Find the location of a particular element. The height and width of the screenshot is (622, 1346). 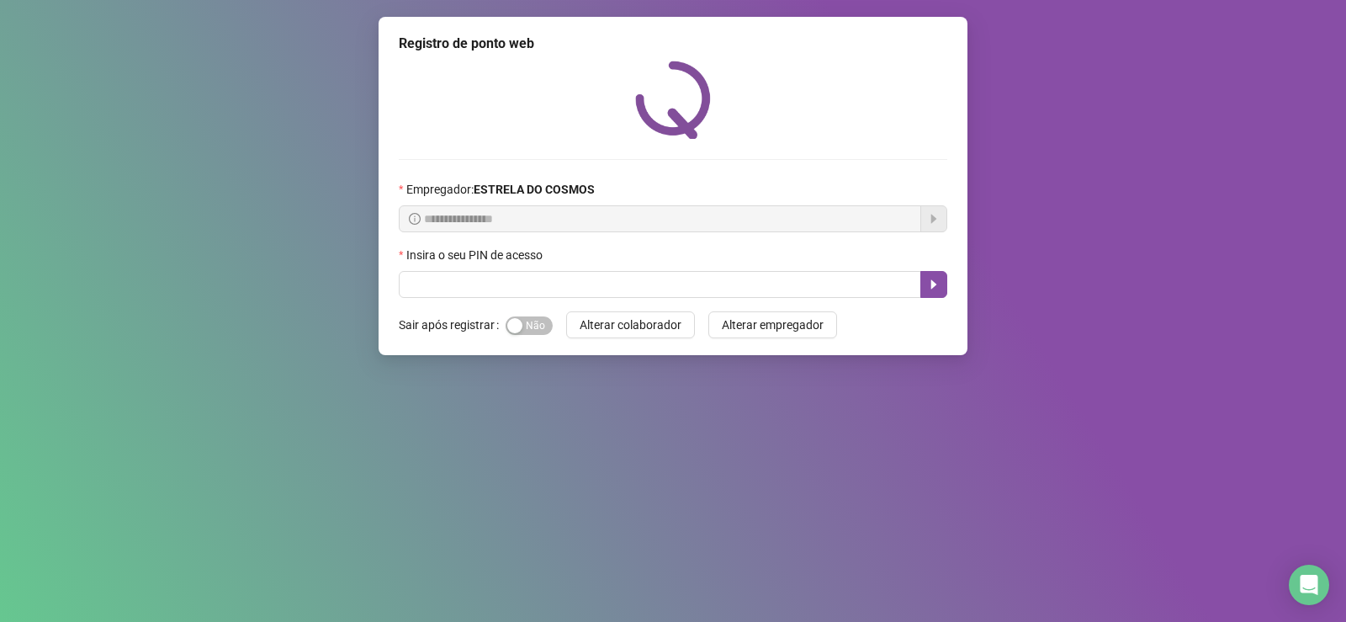

span: caret-right is located at coordinates (934, 284).